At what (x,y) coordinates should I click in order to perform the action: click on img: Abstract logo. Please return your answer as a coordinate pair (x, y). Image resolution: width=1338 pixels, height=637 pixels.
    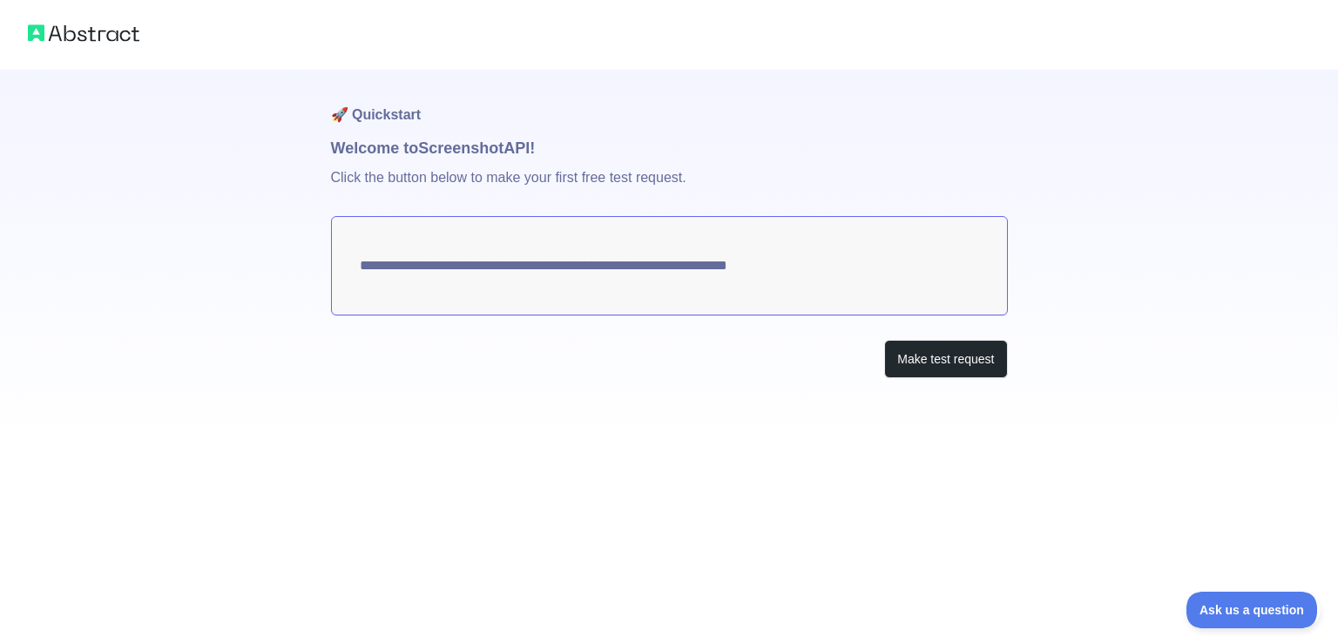
    Looking at the image, I should click on (84, 33).